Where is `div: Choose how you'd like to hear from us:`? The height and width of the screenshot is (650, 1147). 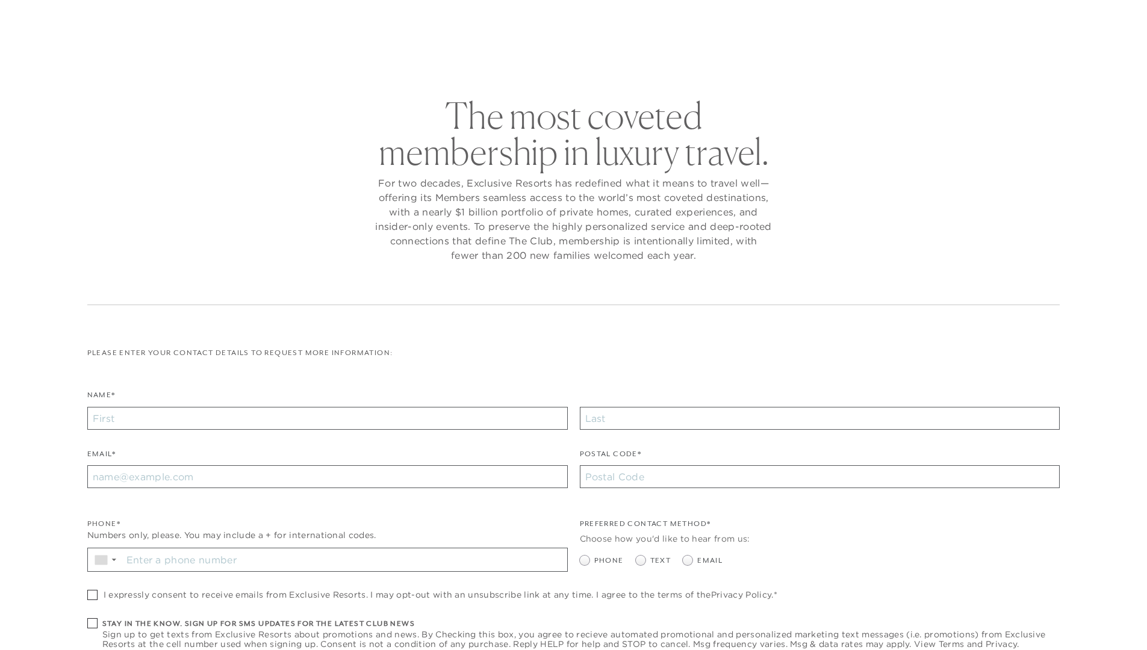 div: Choose how you'd like to hear from us: is located at coordinates (820, 539).